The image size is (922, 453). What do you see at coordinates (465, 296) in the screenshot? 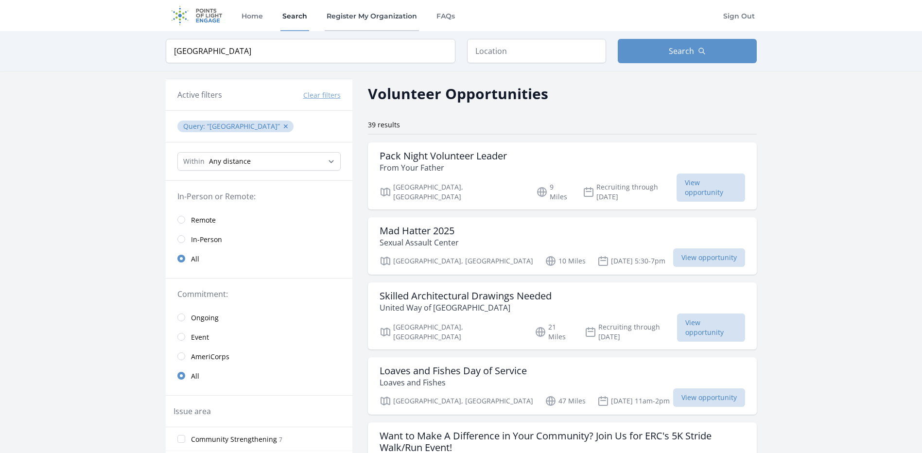
I see `h3: Skilled Architectural Drawings Needed` at bounding box center [465, 296].